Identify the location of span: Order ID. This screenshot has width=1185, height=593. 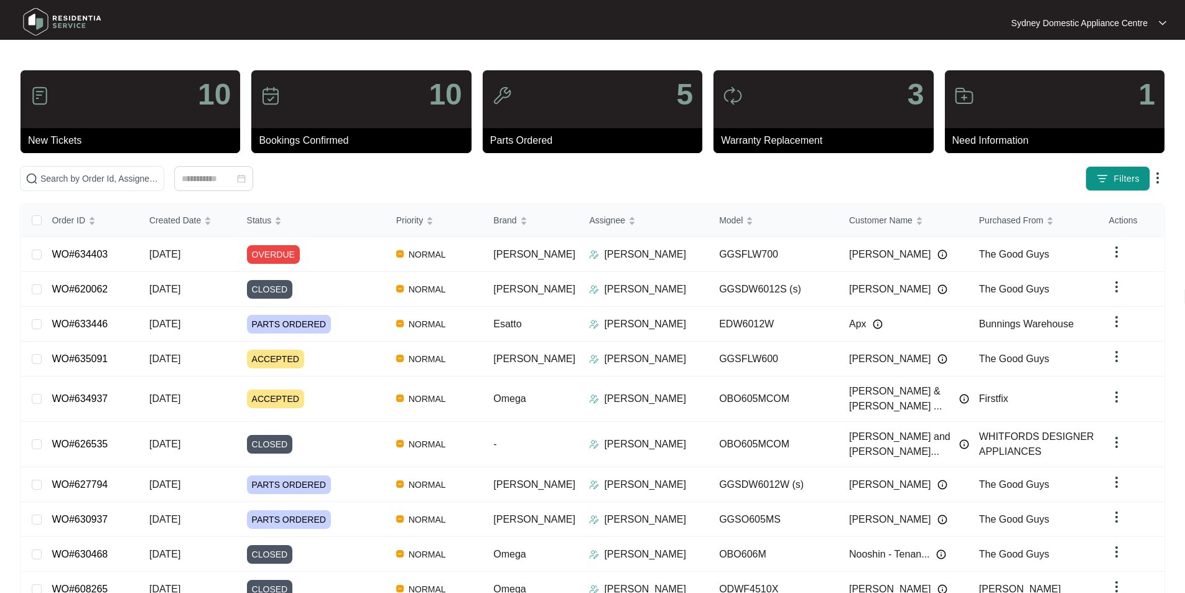
(68, 220).